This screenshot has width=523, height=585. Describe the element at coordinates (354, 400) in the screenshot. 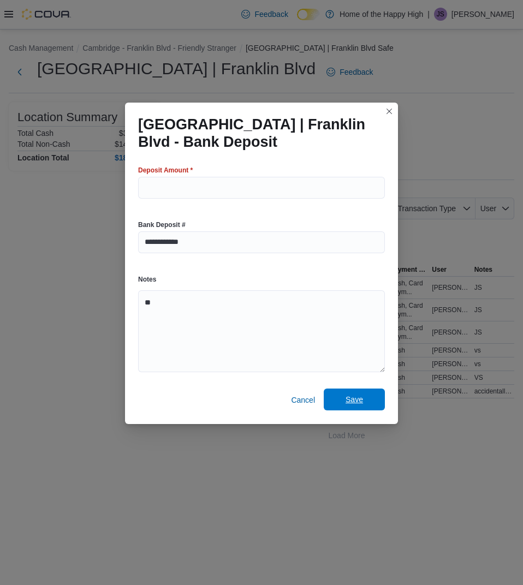

I see `span: Save` at that location.